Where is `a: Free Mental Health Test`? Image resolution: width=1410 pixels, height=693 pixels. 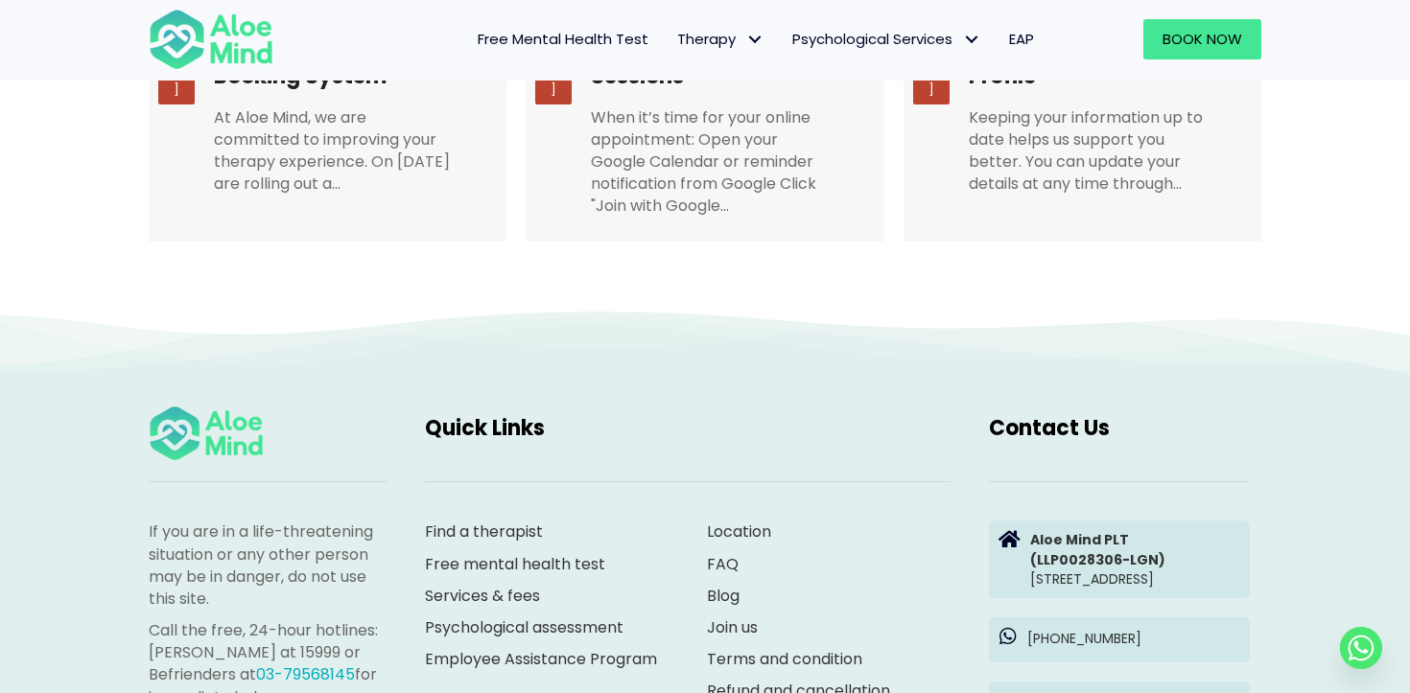 a: Free Mental Health Test is located at coordinates (563, 39).